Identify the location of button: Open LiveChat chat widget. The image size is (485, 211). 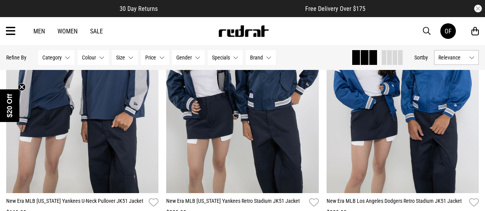
(18, 15).